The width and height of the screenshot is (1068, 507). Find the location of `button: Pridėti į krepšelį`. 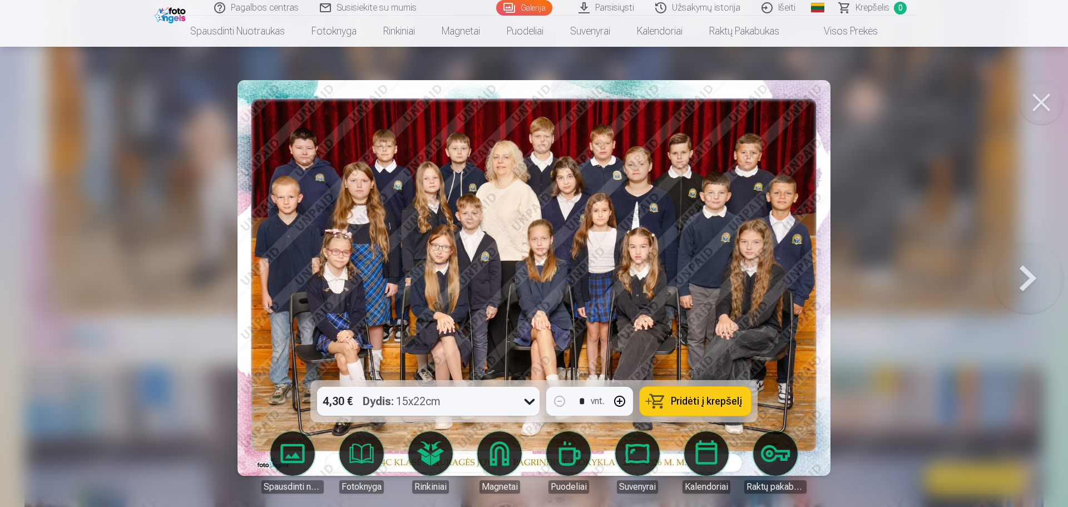

button: Pridėti į krepšelį is located at coordinates (695, 401).